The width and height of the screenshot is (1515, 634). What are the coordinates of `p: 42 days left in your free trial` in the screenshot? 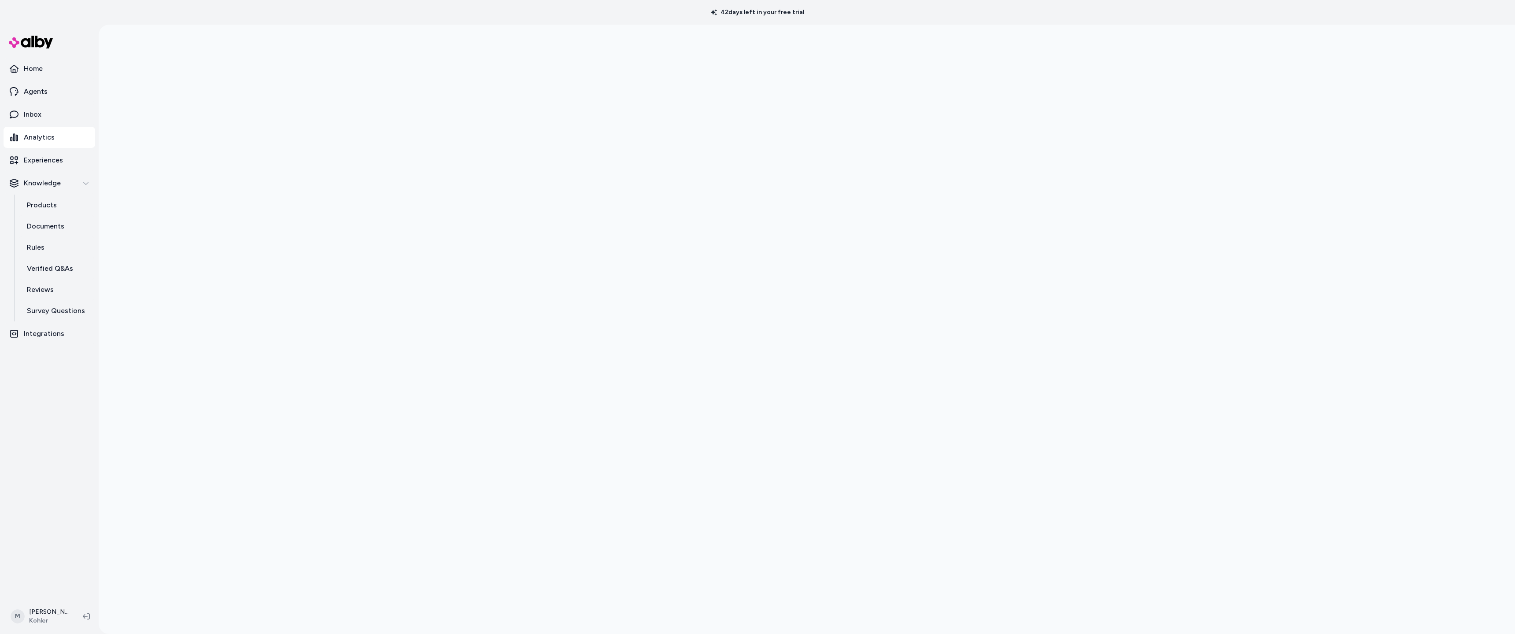 It's located at (757, 12).